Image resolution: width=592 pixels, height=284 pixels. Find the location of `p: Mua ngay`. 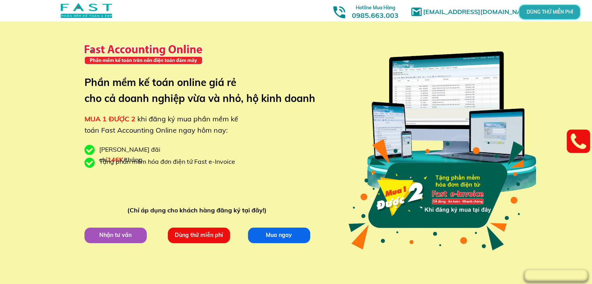

p: Mua ngay is located at coordinates (279, 235).